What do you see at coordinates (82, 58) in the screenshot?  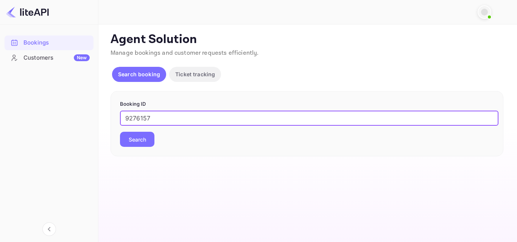 I see `div: New` at bounding box center [82, 58].